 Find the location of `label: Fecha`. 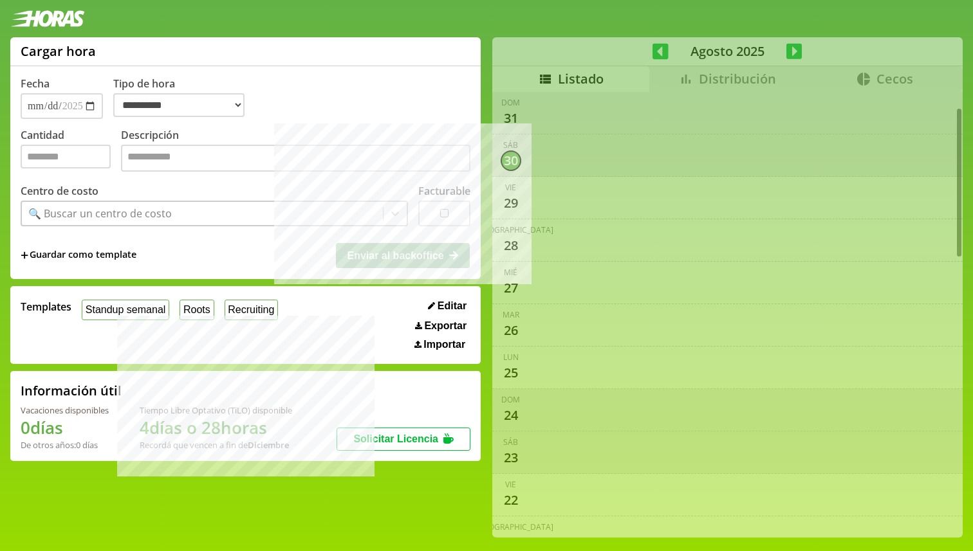

label: Fecha is located at coordinates (35, 84).